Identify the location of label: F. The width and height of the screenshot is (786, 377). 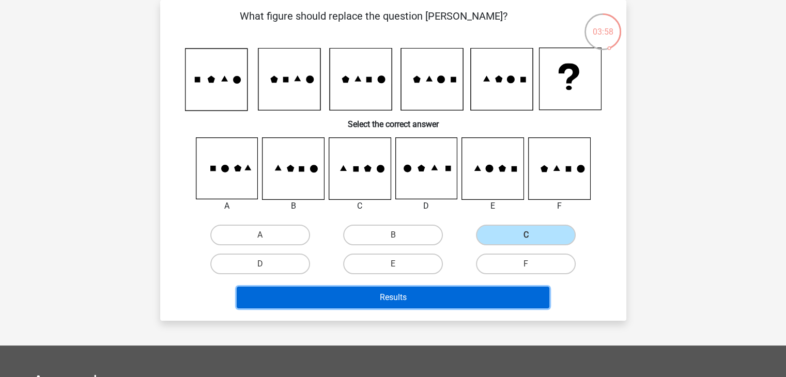
(526, 264).